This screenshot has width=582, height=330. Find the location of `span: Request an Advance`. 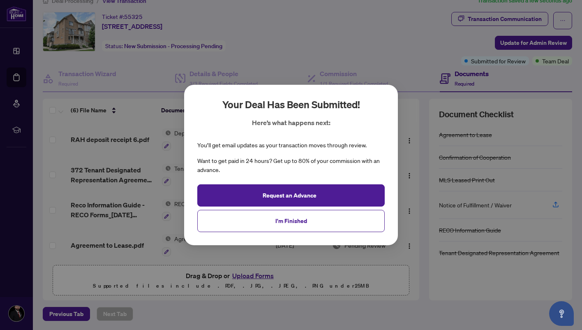

span: Request an Advance is located at coordinates (289, 195).